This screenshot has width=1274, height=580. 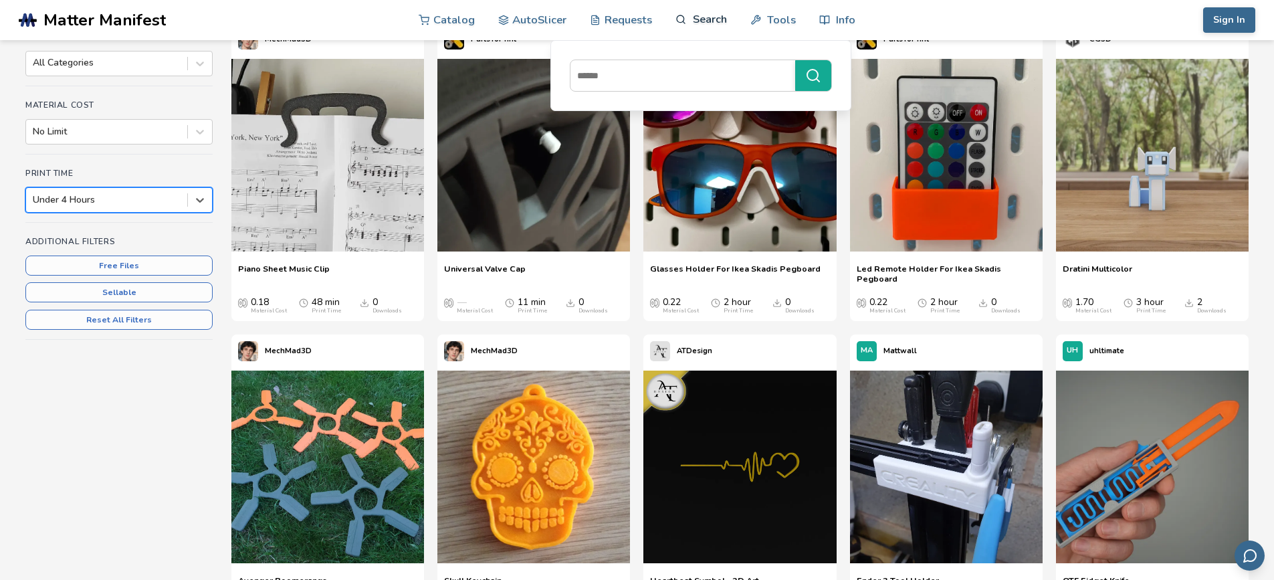 What do you see at coordinates (1229, 20) in the screenshot?
I see `button: Sign In` at bounding box center [1229, 20].